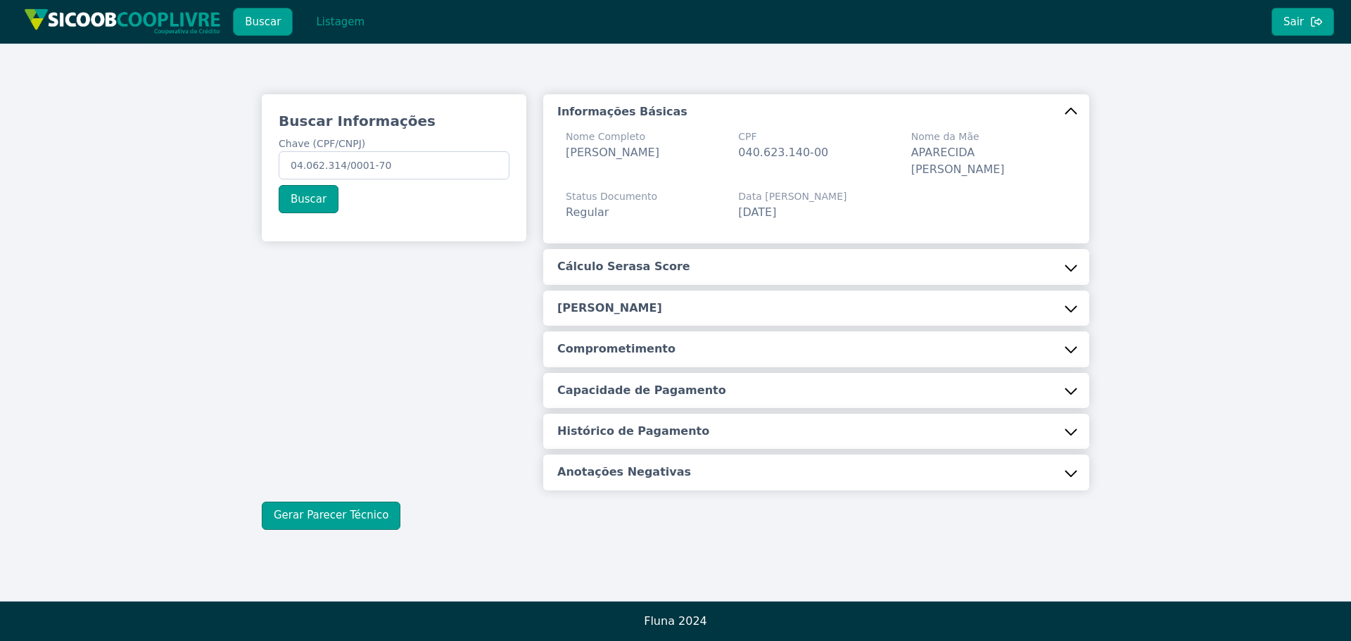  I want to click on button: Capacidade de Pagamento, so click(816, 391).